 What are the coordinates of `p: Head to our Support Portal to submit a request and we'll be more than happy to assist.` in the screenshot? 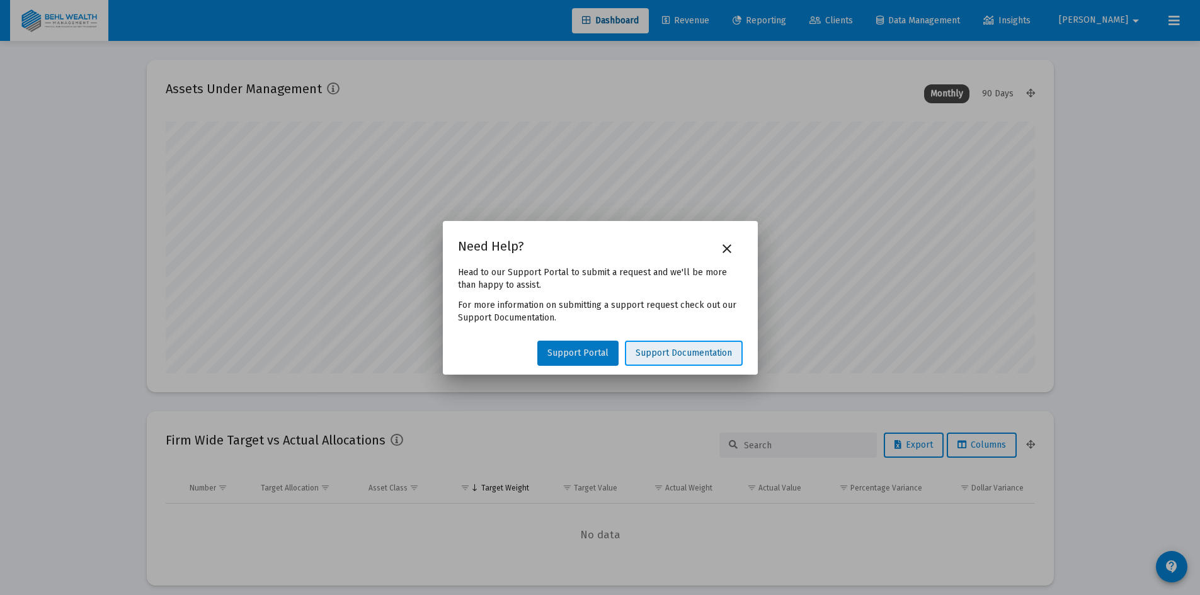 It's located at (600, 279).